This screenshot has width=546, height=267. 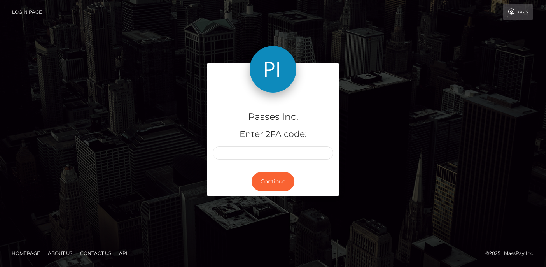 I want to click on a: API, so click(x=123, y=253).